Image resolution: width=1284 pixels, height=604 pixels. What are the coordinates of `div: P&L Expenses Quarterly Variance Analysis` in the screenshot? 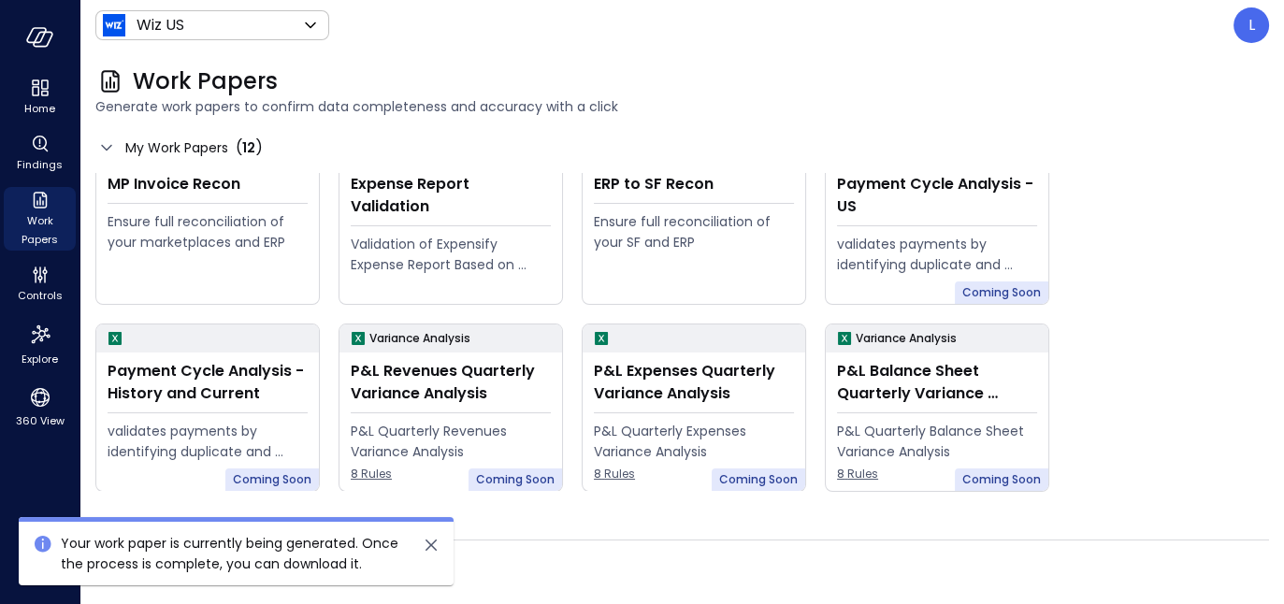 It's located at (694, 383).